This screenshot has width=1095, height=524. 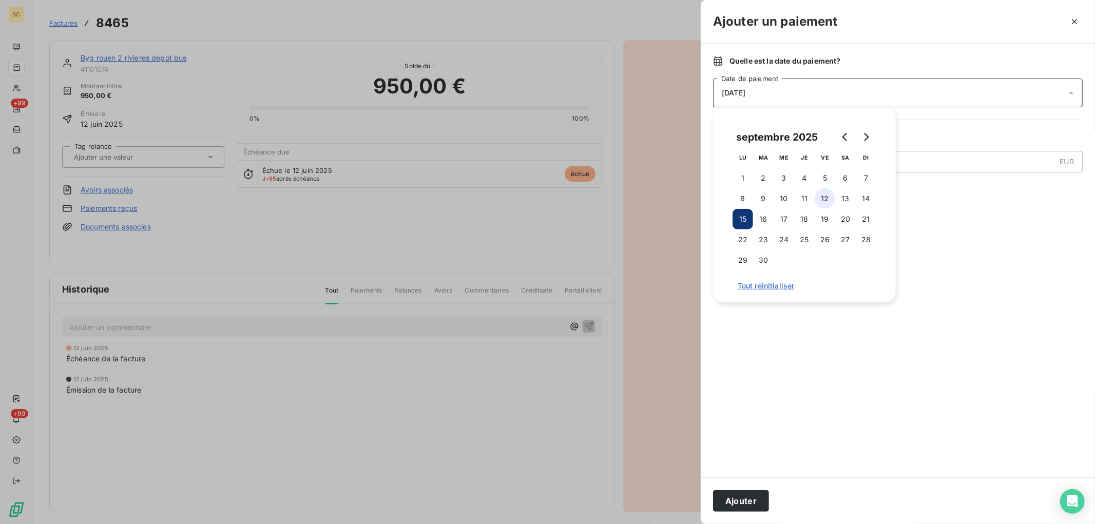 What do you see at coordinates (805, 178) in the screenshot?
I see `button: 4` at bounding box center [805, 178].